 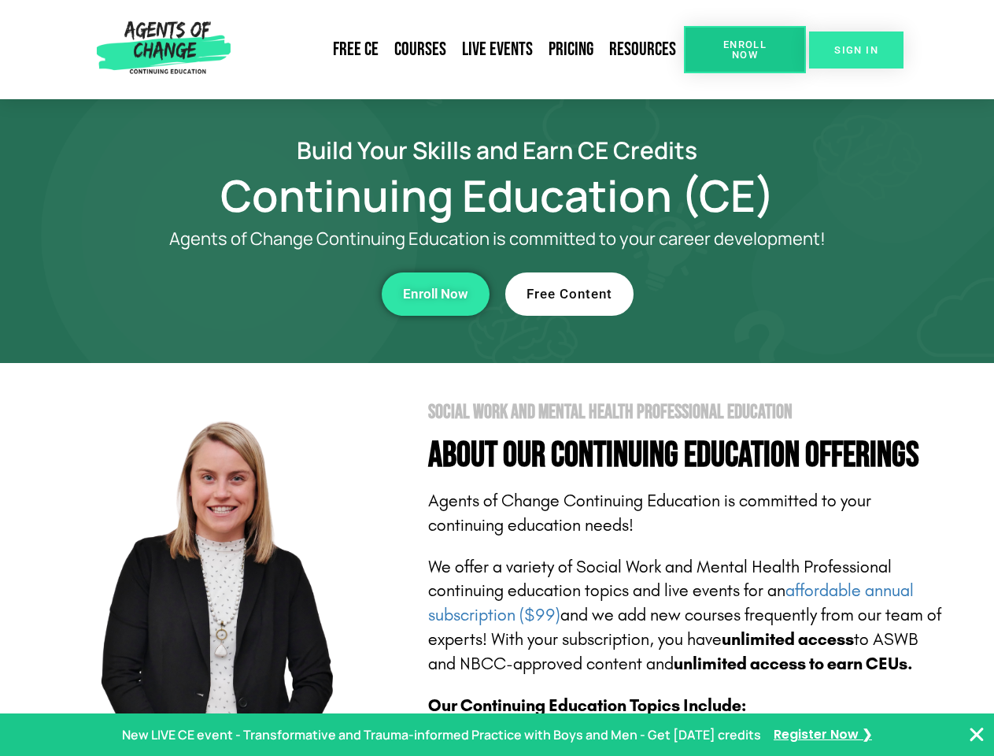 I want to click on p: Agents of Change Continuing Education is committed to your career development!, so click(x=498, y=239).